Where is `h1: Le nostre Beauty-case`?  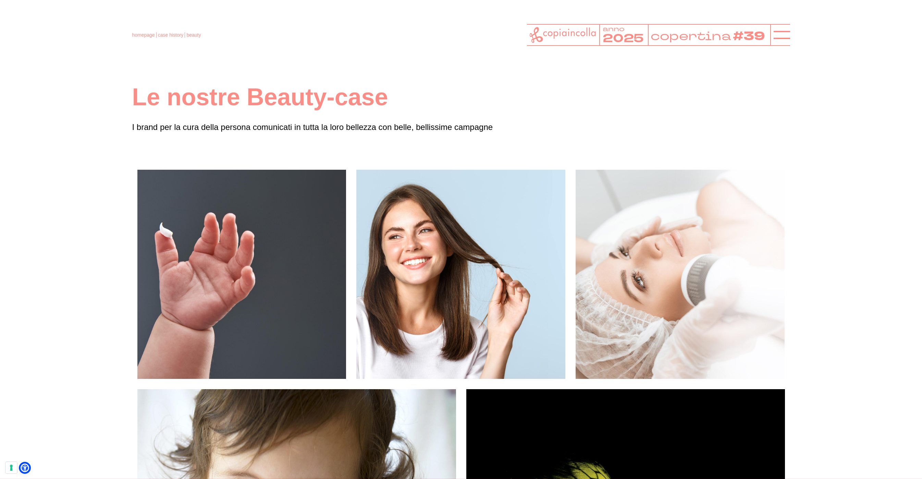
h1: Le nostre Beauty-case is located at coordinates (461, 97).